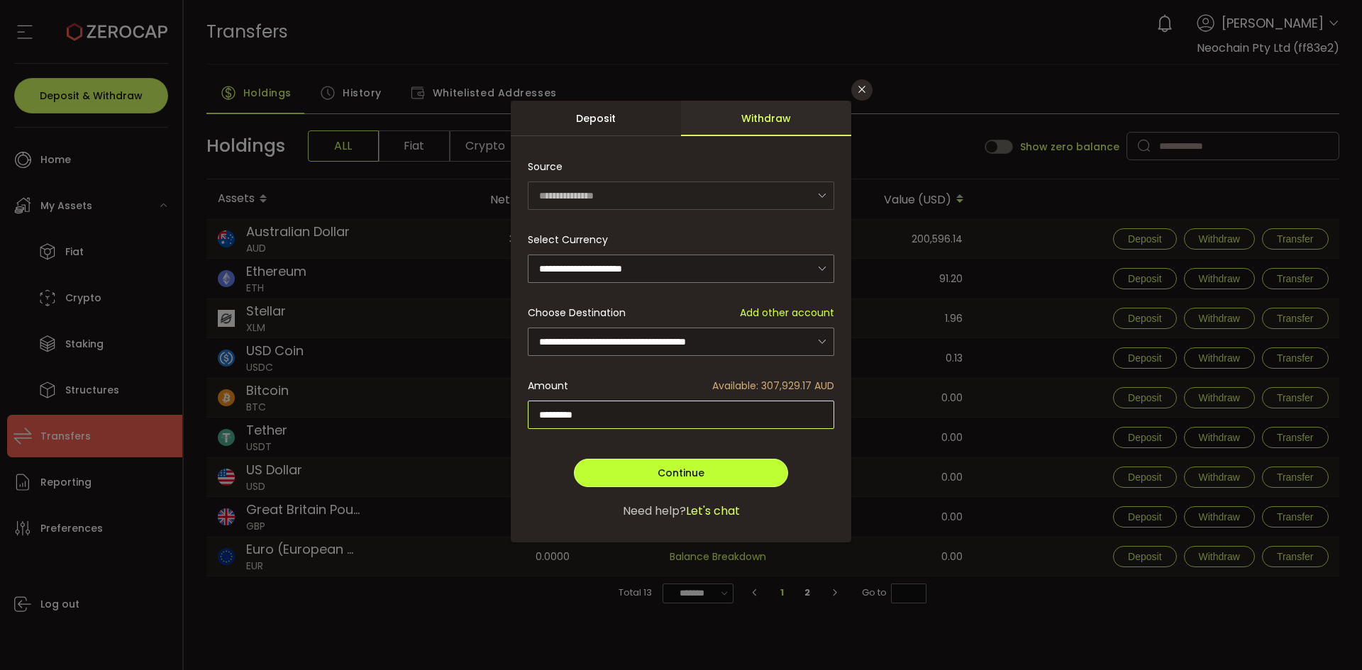 This screenshot has width=1362, height=670. Describe the element at coordinates (577, 313) in the screenshot. I see `span: Choose Destination` at that location.